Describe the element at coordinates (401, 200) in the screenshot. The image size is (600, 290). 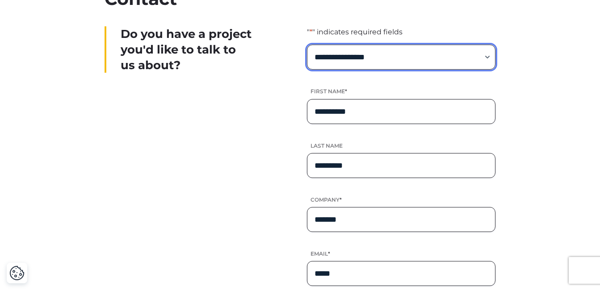
I see `label: Company` at that location.